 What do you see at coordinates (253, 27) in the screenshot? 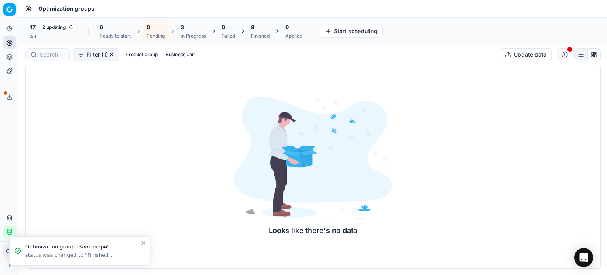
I see `span: 8` at bounding box center [253, 27].